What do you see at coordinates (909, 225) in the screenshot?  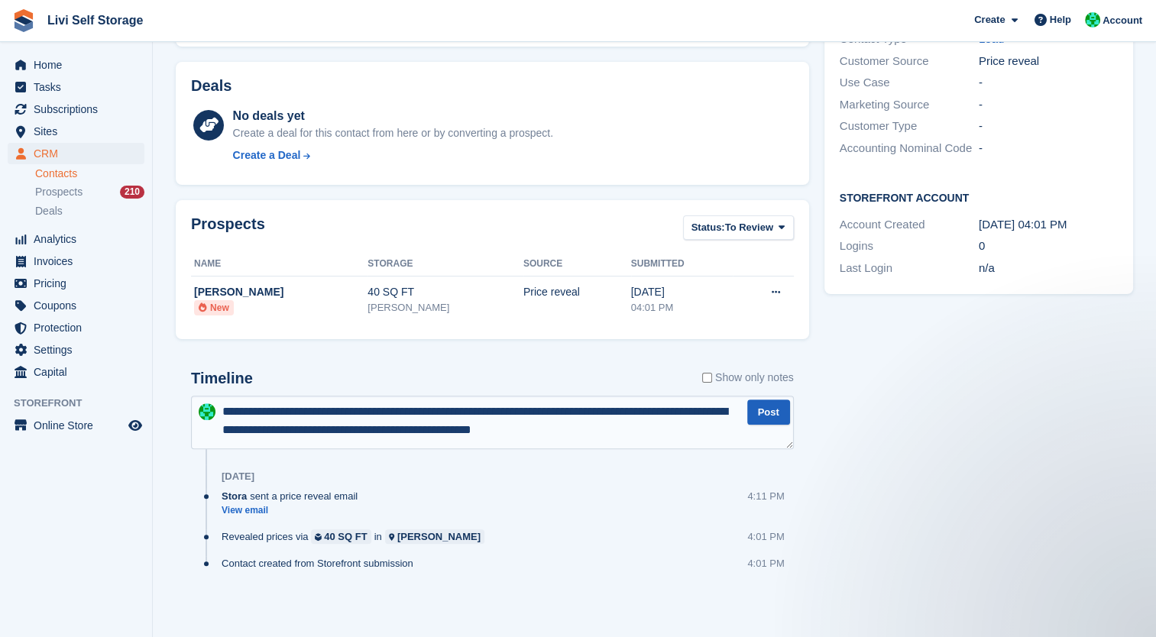 I see `div: Account Created` at bounding box center [909, 225].